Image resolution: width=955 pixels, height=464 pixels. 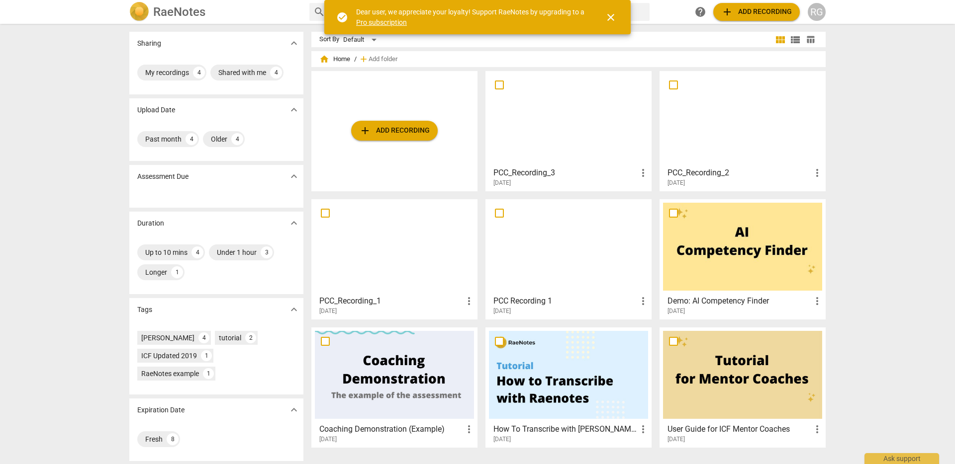 I want to click on h3: Coaching Demonstration (Example), so click(x=391, y=430).